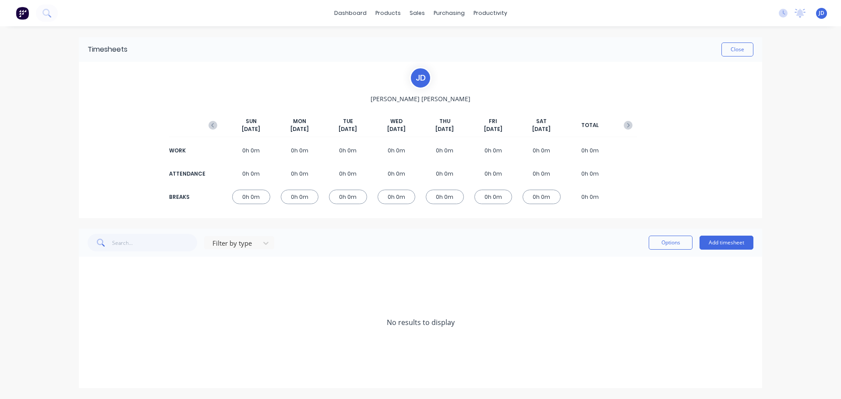 The width and height of the screenshot is (841, 399). What do you see at coordinates (350, 13) in the screenshot?
I see `a: dashboard` at bounding box center [350, 13].